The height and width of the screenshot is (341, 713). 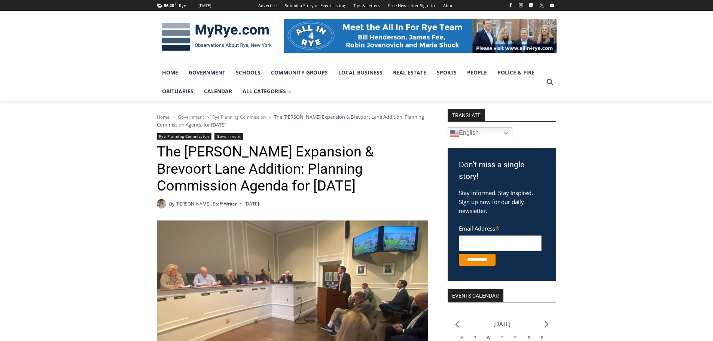 What do you see at coordinates (462, 337) in the screenshot?
I see `span: M` at bounding box center [462, 337].